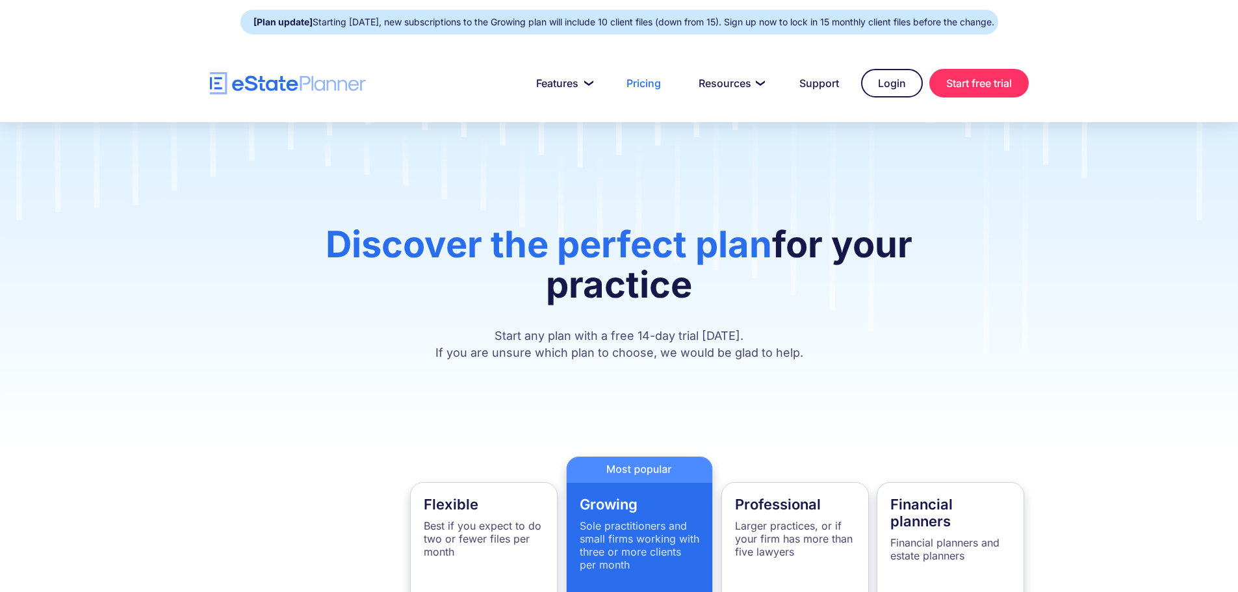 Image resolution: width=1238 pixels, height=592 pixels. I want to click on a: Features, so click(562, 83).